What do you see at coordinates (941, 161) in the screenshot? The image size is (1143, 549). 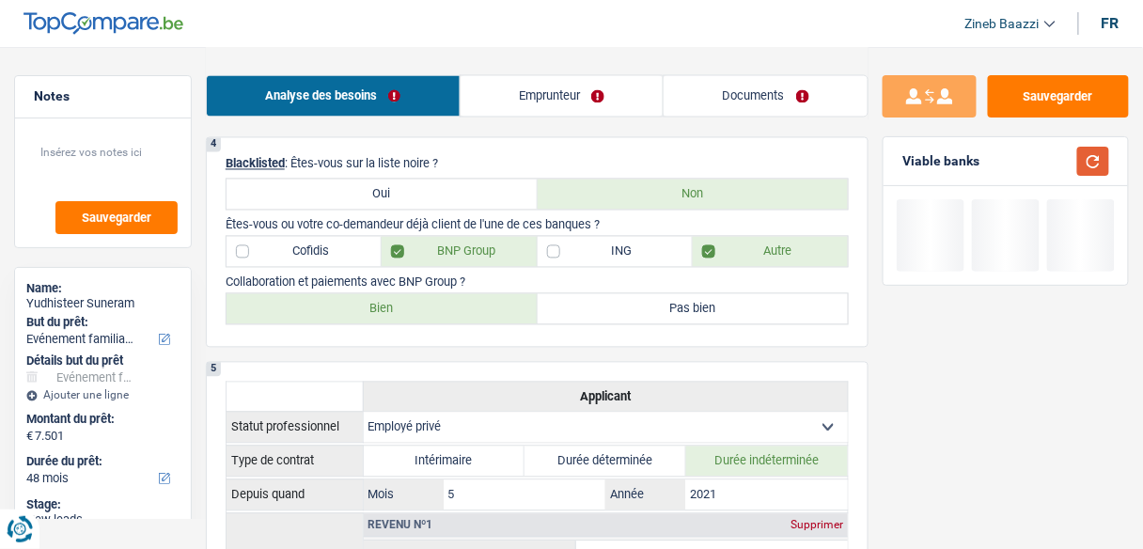 I see `div: Viable banks` at bounding box center [941, 161].